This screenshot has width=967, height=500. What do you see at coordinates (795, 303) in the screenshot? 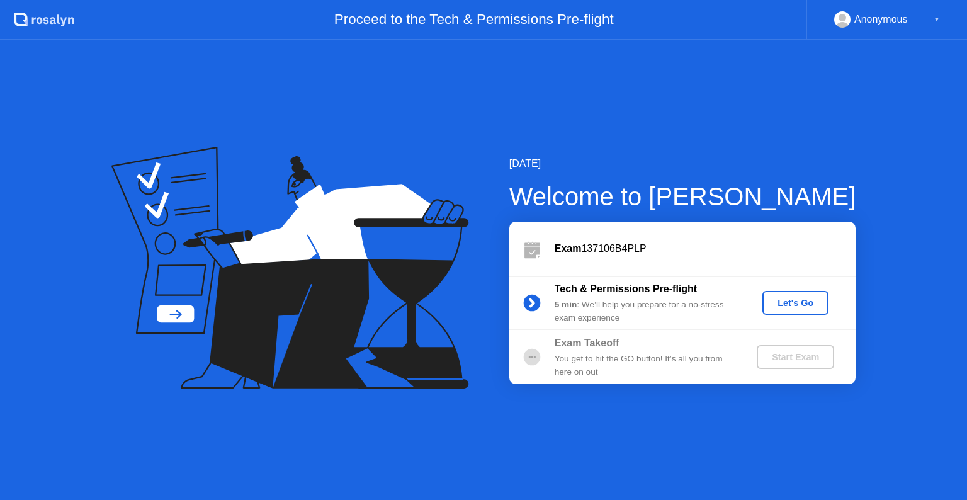
I see `div: Let's Go` at bounding box center [795, 303].